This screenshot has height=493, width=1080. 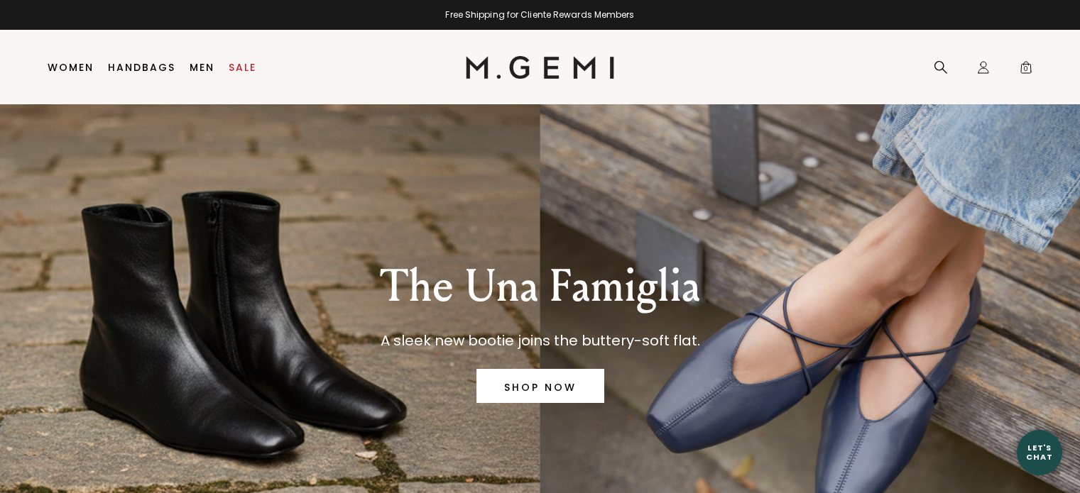 I want to click on div: Let's Chat, so click(x=1039, y=452).